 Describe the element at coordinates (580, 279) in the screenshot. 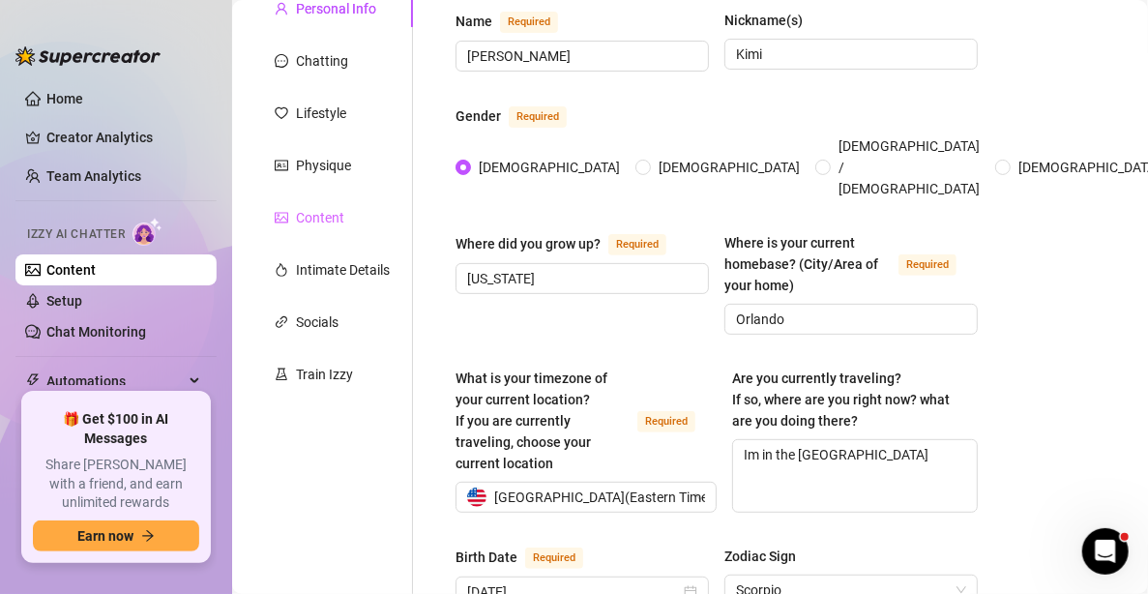

I see `input: Where did you grow up?` at that location.